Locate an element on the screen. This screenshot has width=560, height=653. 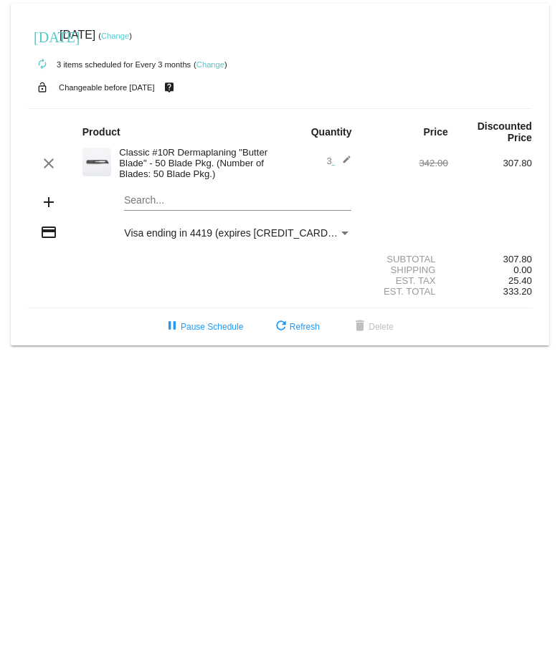
span: 0.00 is located at coordinates (523, 270).